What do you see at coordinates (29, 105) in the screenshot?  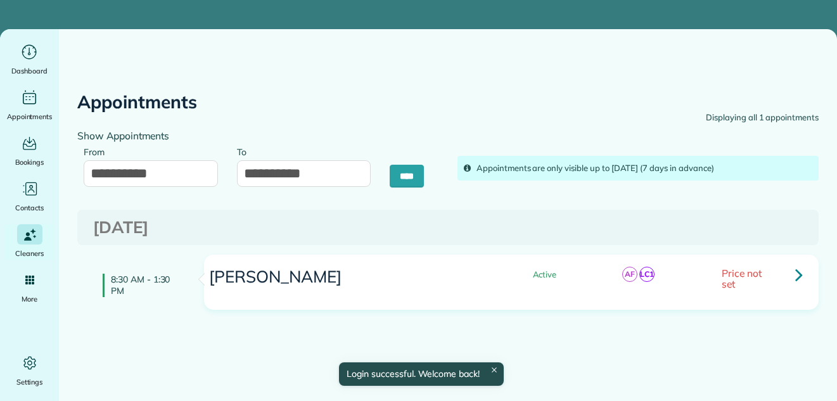 I see `a: Appointments` at bounding box center [29, 105].